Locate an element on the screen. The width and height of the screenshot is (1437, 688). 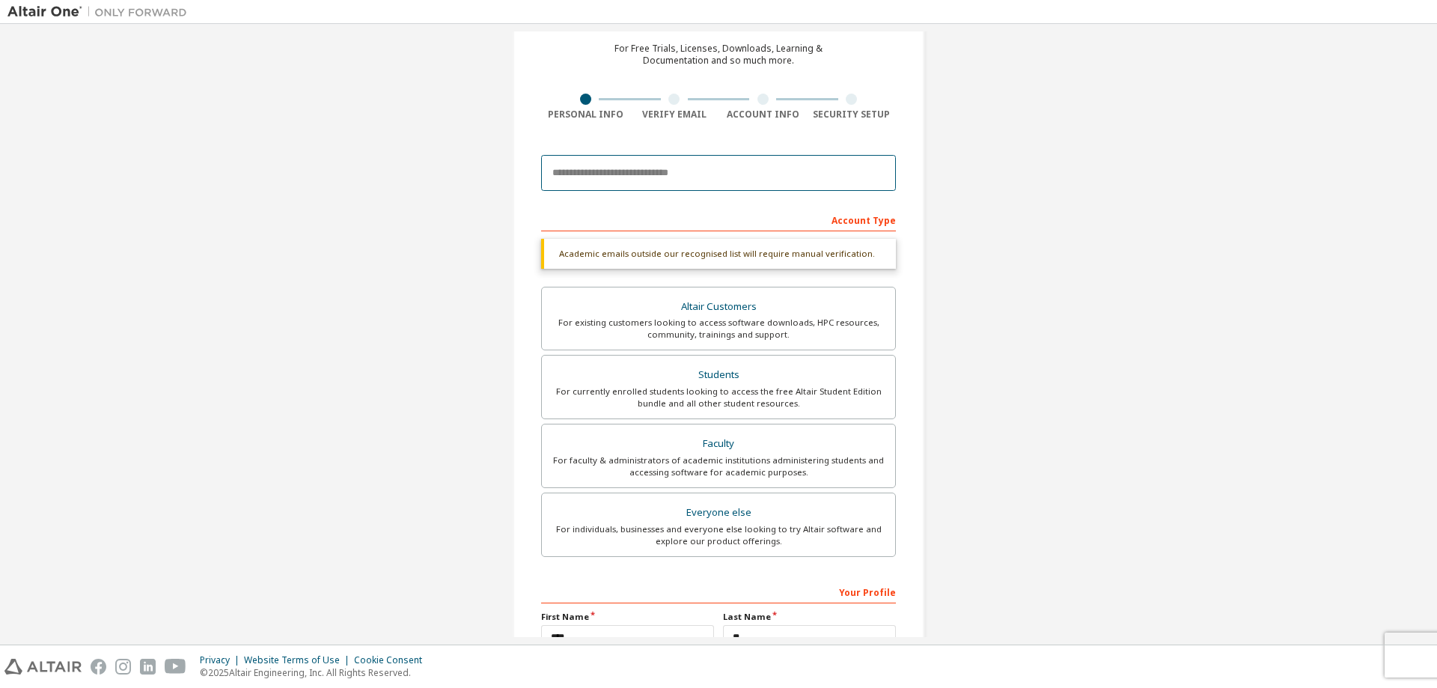
div: Privacy is located at coordinates (222, 660).